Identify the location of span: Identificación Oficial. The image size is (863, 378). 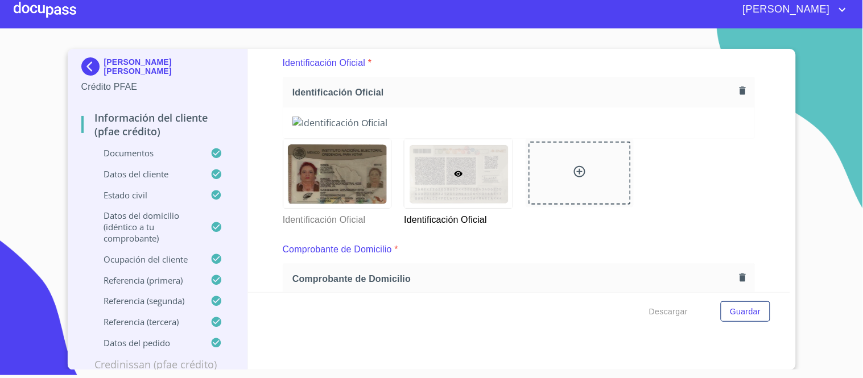
(513, 92).